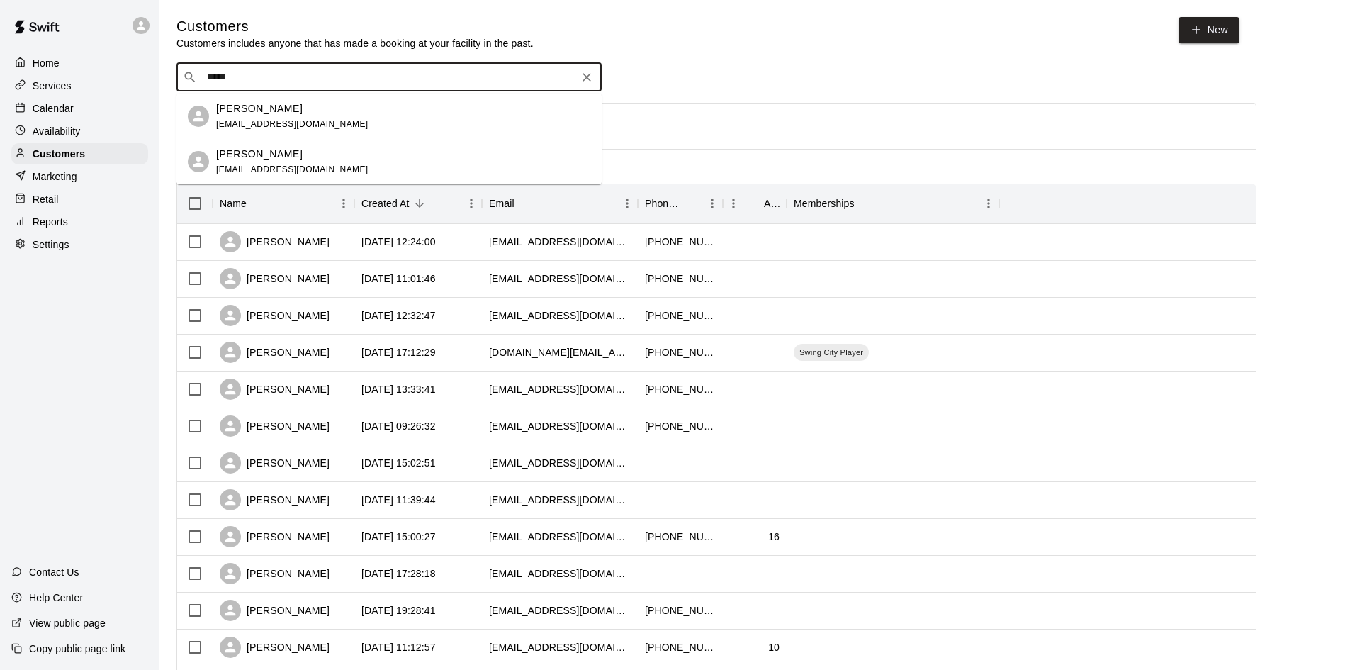 The image size is (1350, 670). I want to click on a: Services, so click(79, 86).